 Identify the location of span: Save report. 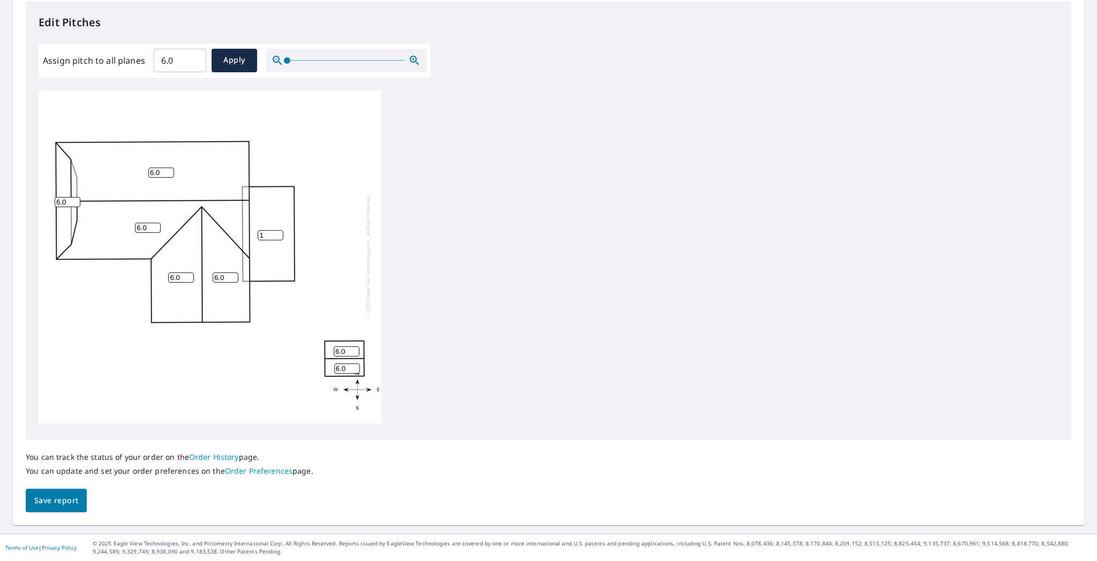
(56, 501).